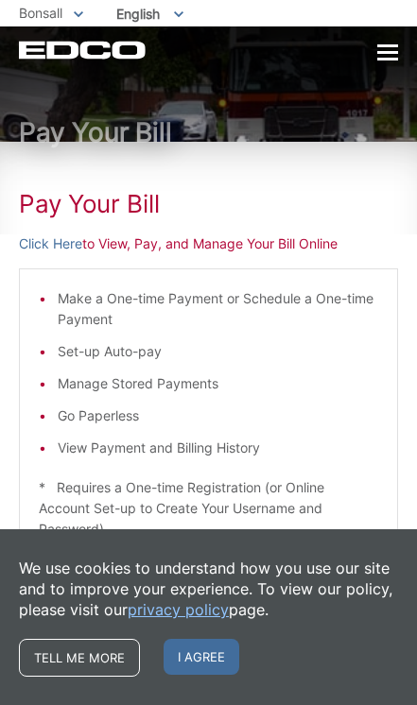  Describe the element at coordinates (178, 609) in the screenshot. I see `a: privacy policy` at that location.